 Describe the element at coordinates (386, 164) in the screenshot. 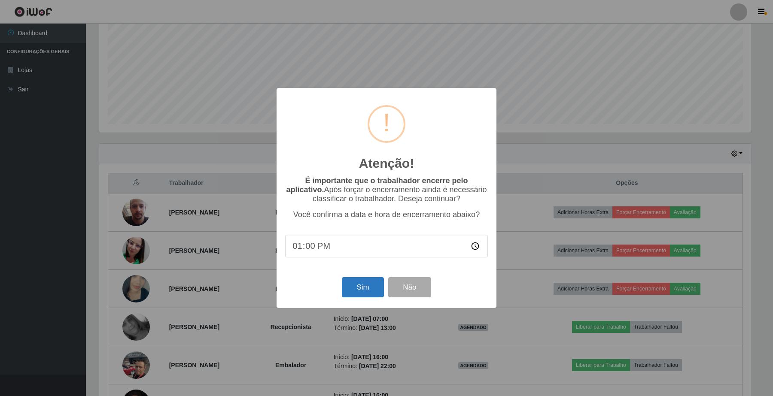

I see `h2: Atenção!` at that location.